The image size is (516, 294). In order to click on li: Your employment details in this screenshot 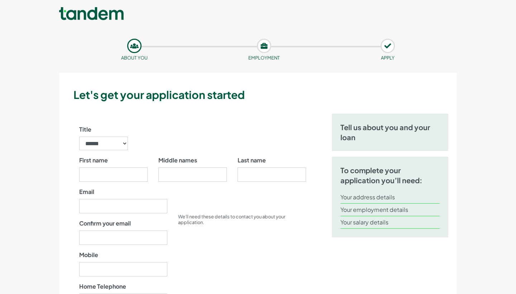, I will do `click(390, 210)`.